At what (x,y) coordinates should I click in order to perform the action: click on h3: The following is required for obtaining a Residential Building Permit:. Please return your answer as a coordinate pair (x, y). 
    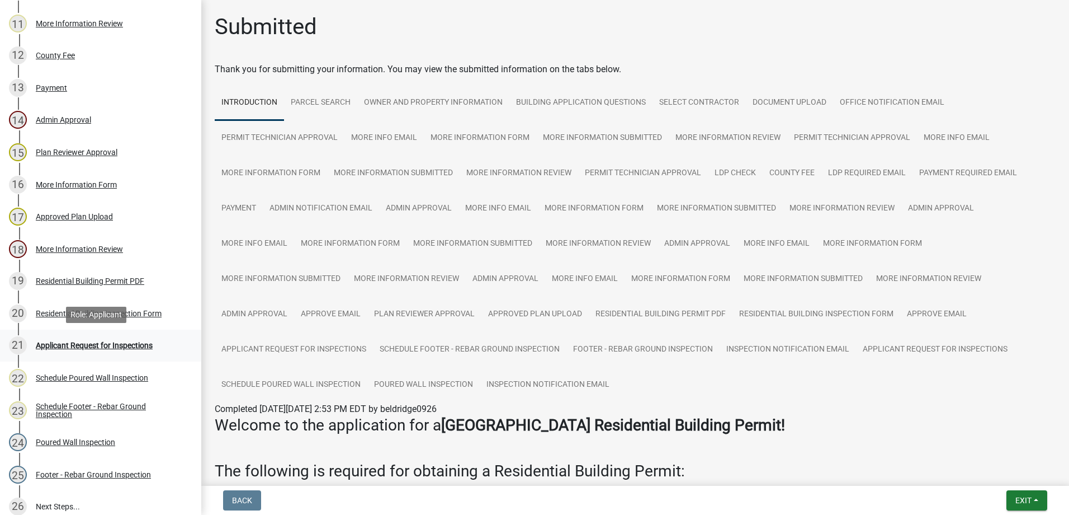
    Looking at the image, I should click on (635, 471).